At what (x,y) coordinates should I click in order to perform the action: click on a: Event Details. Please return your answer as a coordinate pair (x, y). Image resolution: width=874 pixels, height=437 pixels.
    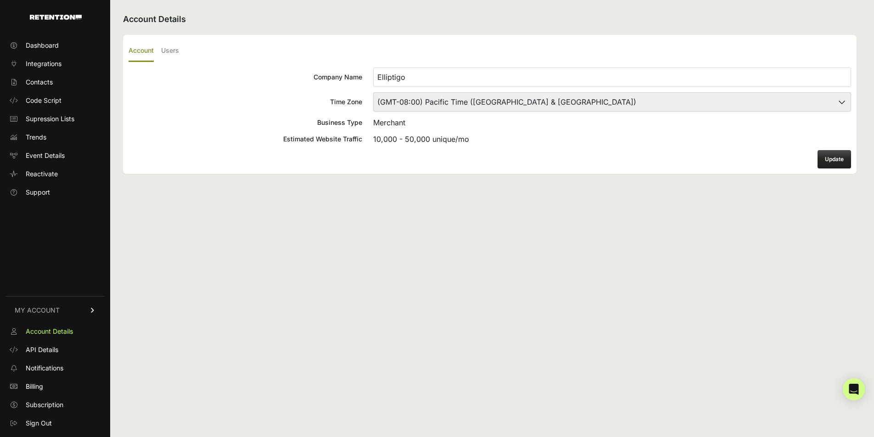
    Looking at the image, I should click on (55, 156).